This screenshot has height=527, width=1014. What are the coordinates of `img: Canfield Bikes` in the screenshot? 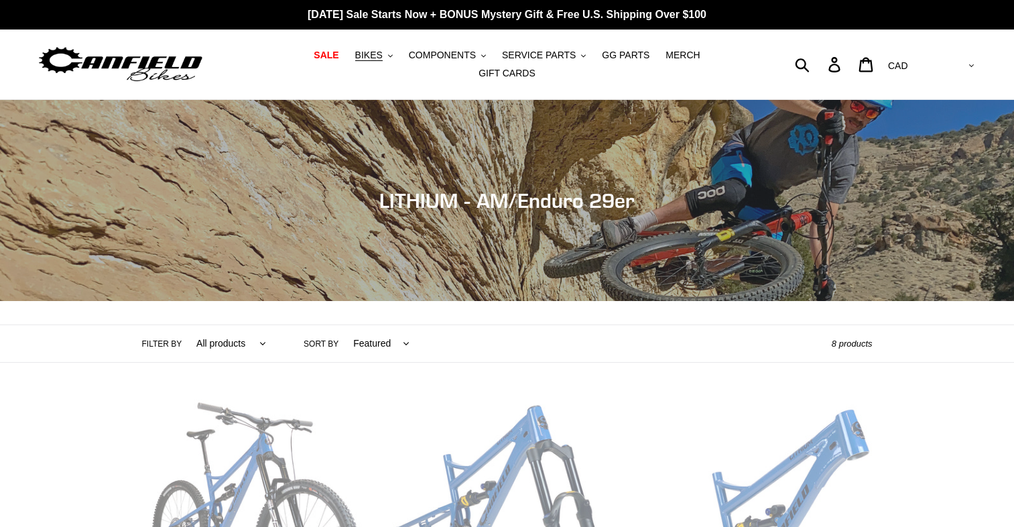 It's located at (121, 64).